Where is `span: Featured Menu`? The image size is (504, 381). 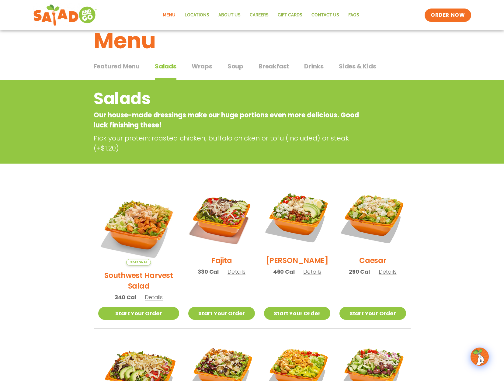
span: Featured Menu is located at coordinates (117, 66).